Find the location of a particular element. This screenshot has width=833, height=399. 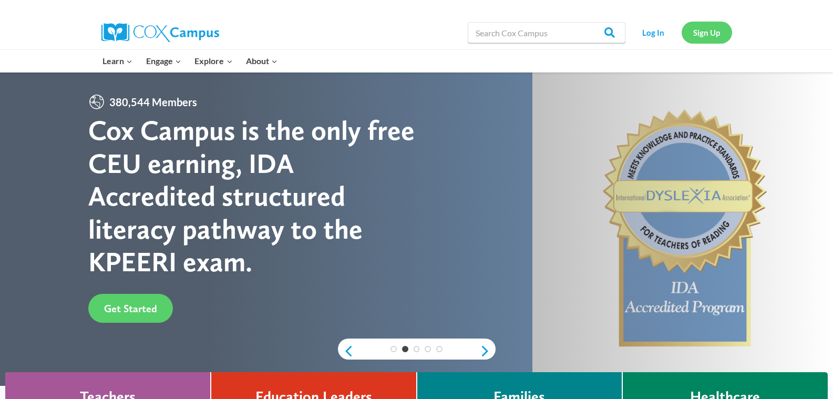

a: Get Started is located at coordinates (130, 308).